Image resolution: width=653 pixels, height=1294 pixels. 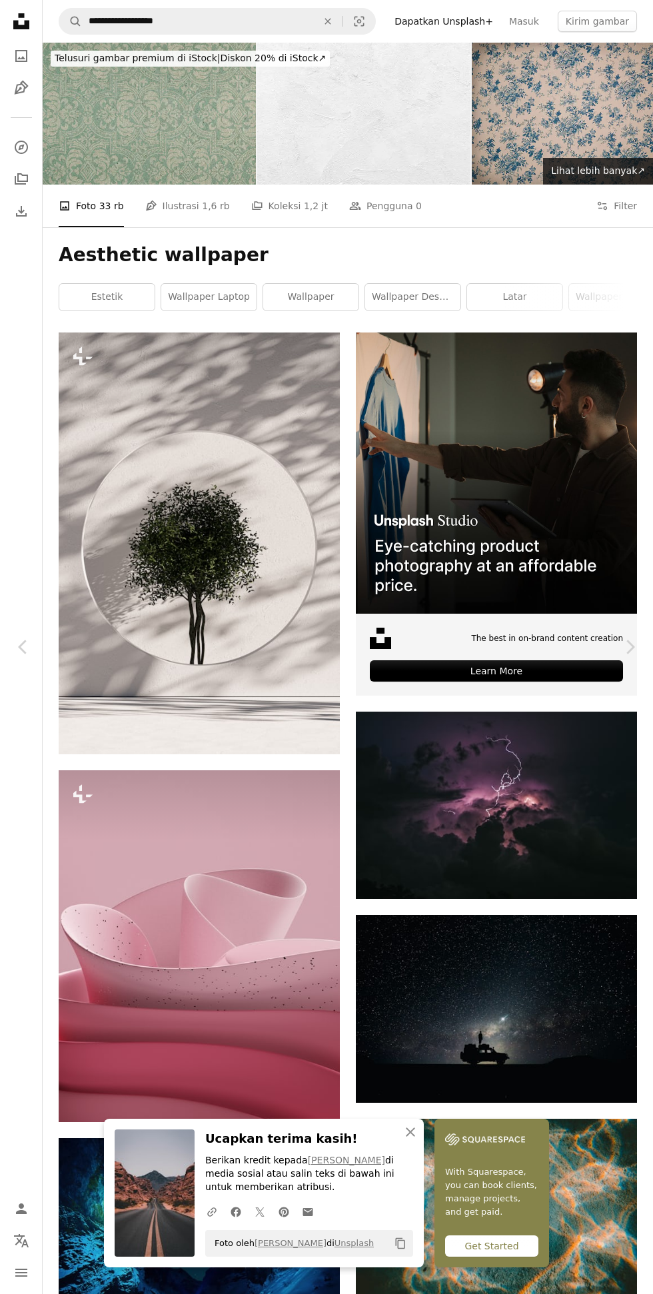 I want to click on button: Pencarian visual, so click(x=359, y=21).